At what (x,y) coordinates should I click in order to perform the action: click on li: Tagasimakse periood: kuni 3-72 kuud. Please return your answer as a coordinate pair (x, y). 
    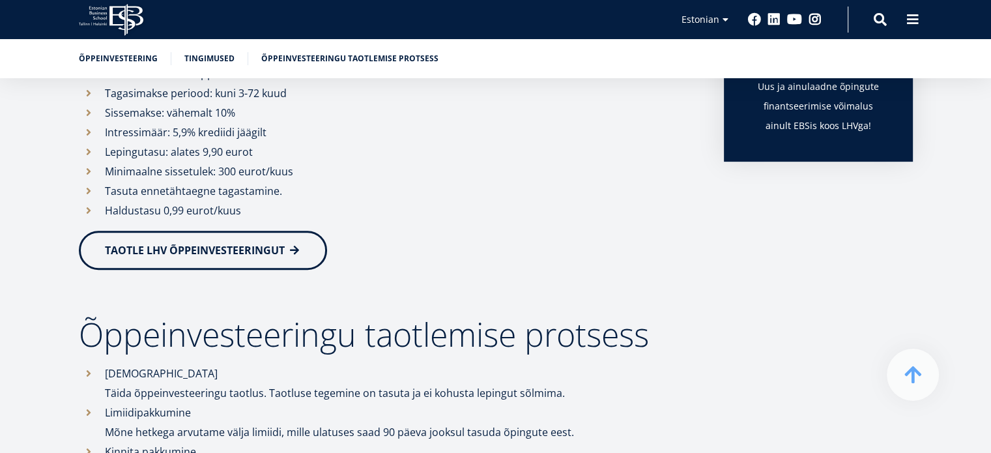
    Looking at the image, I should click on (388, 93).